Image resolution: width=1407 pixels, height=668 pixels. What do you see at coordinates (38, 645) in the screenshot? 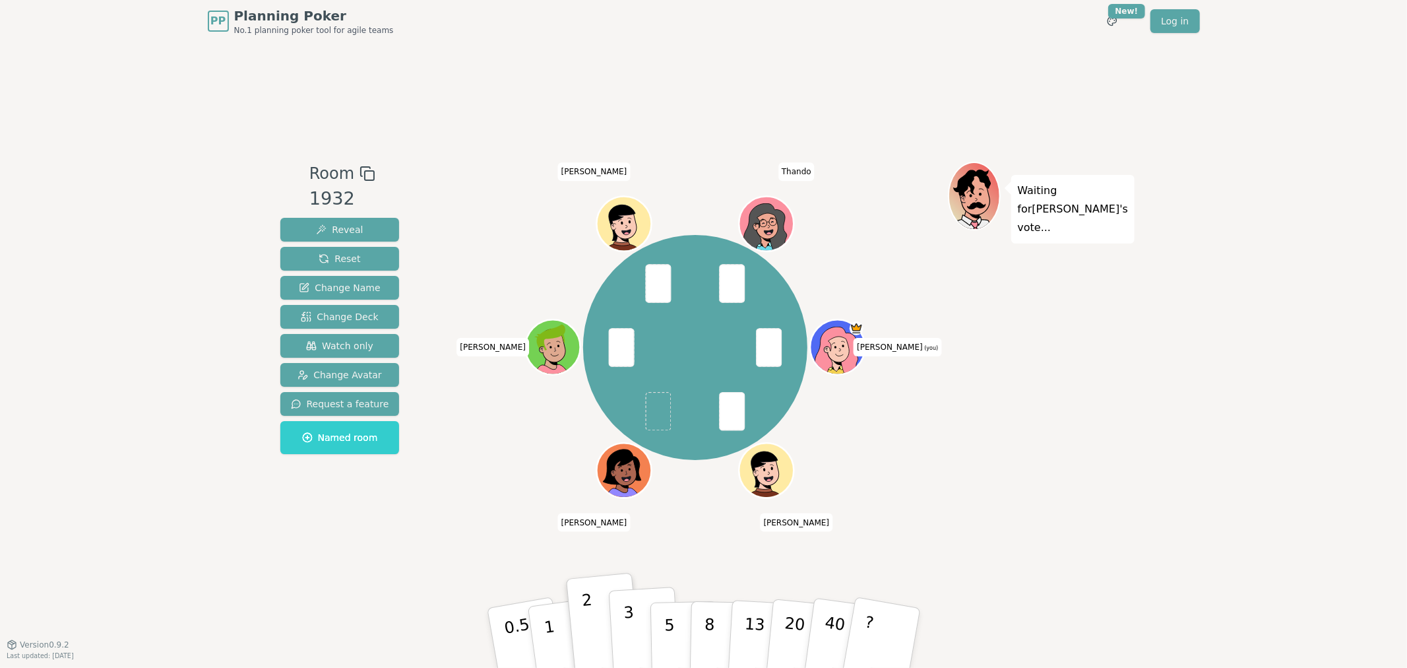
I see `button: Version0.9.2` at bounding box center [38, 645].